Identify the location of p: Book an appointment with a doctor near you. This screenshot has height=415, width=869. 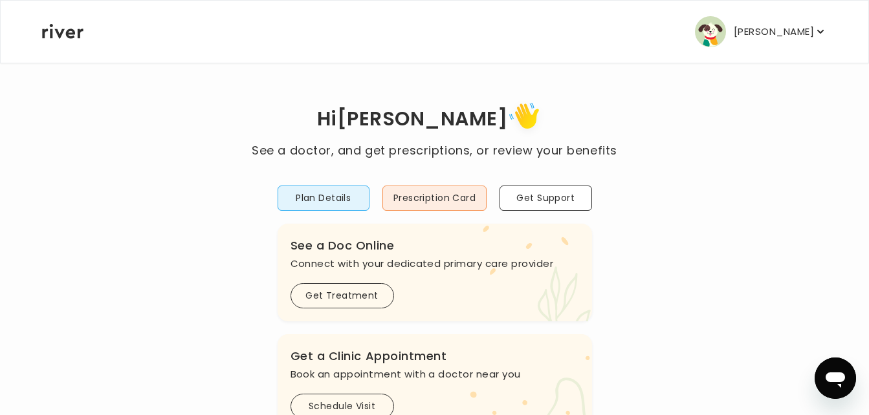
(435, 375).